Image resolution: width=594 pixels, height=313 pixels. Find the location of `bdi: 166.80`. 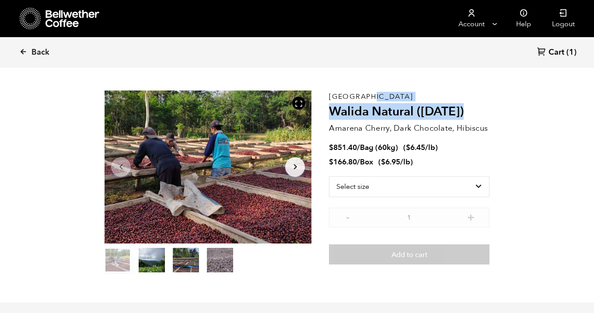

bdi: 166.80 is located at coordinates (343, 162).